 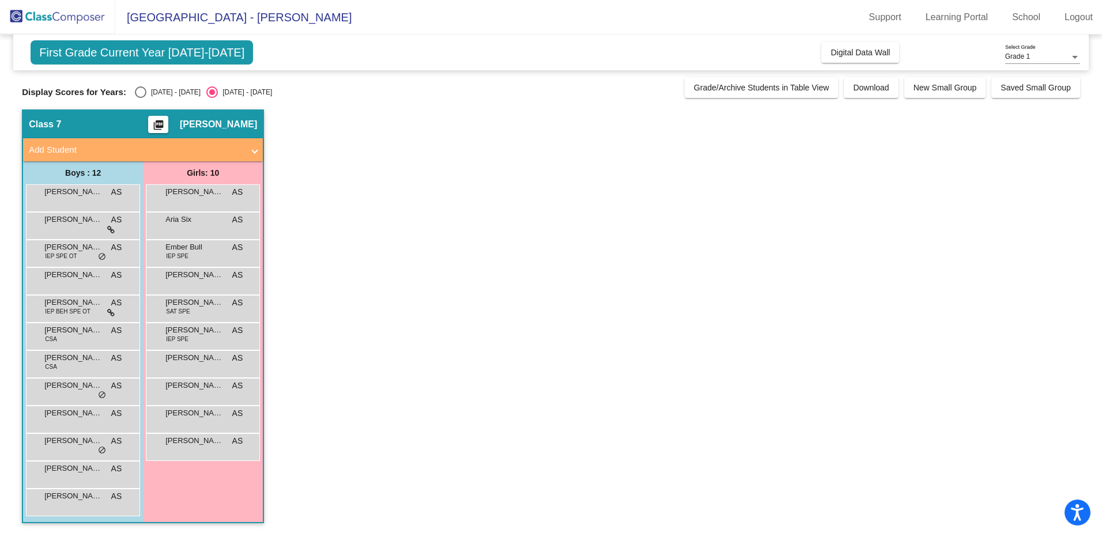 I want to click on span: IEP BEH SPE OT, so click(x=67, y=311).